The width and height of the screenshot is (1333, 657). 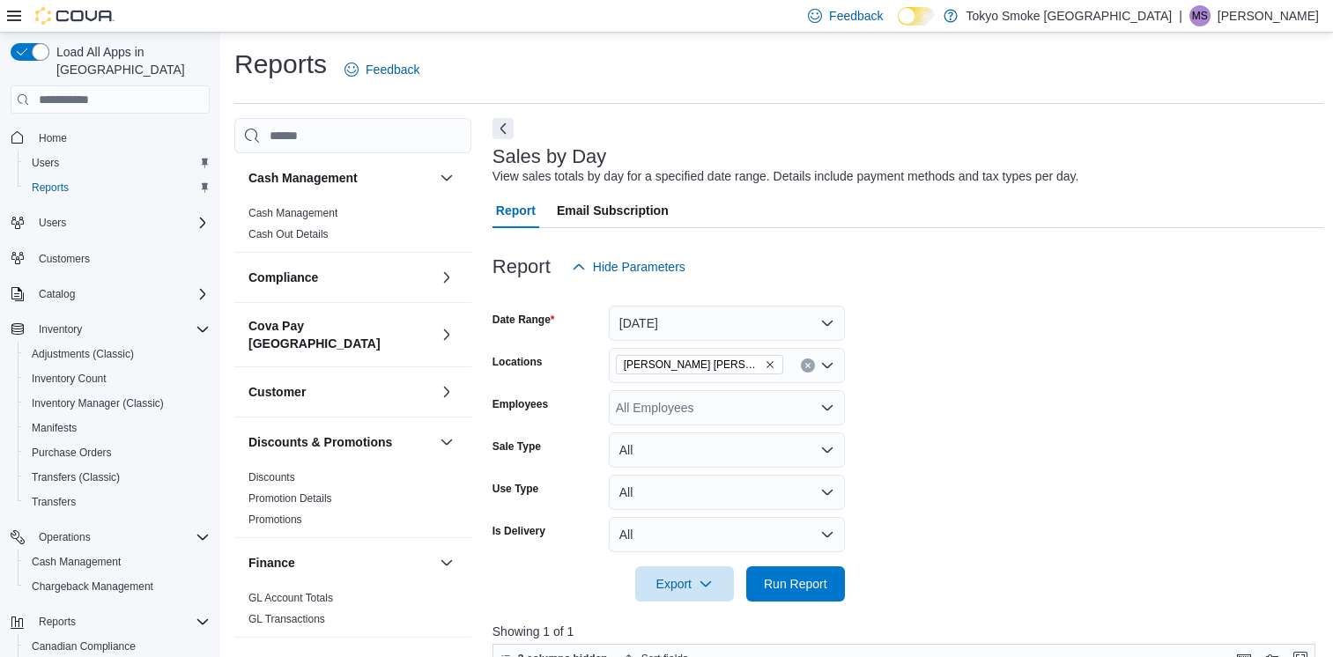 I want to click on button: Adjustments (Classic), so click(x=117, y=354).